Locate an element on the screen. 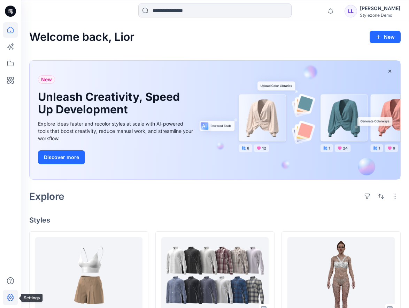 Image resolution: width=409 pixels, height=308 pixels. div: LL is located at coordinates (351, 11).